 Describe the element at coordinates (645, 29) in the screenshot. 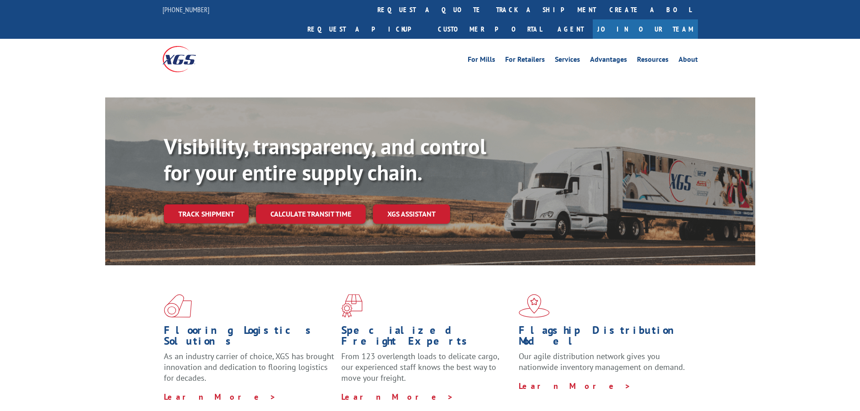

I see `a: Join Our Team` at that location.